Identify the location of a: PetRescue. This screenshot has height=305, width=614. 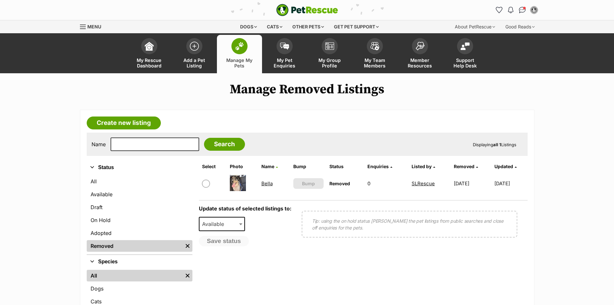
(307, 10).